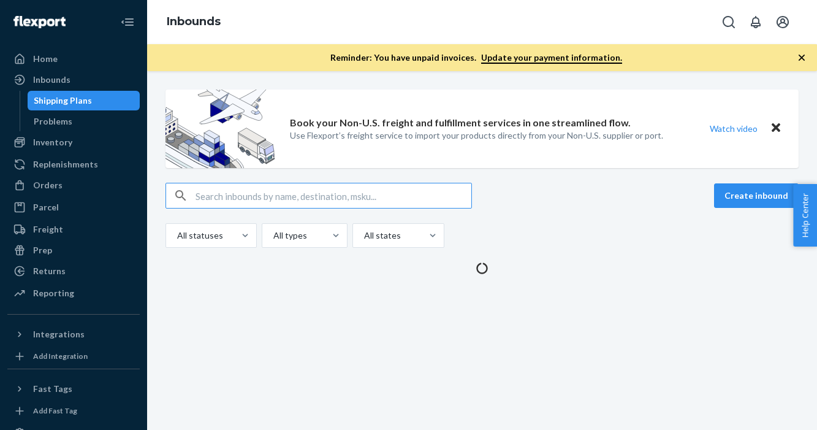 This screenshot has height=430, width=817. I want to click on button: Close, so click(776, 128).